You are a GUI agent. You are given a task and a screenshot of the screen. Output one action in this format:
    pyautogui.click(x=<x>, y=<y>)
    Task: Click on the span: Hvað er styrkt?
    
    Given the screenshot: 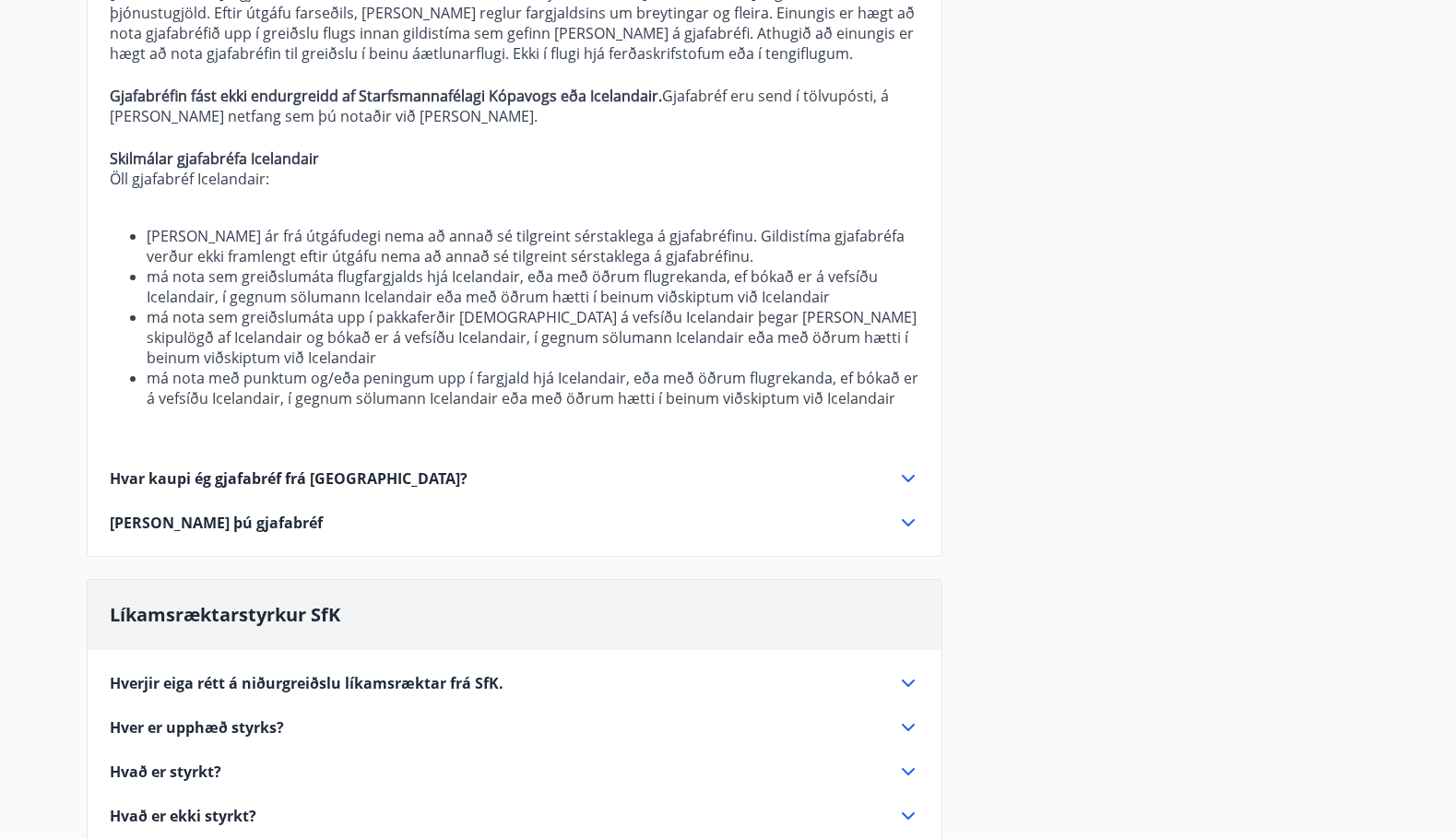 What is the action you would take?
    pyautogui.click(x=165, y=772)
    